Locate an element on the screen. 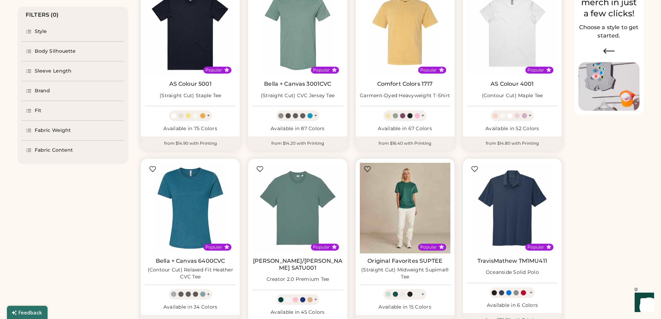 This screenshot has width=661, height=319. div: Available in 34 Colors is located at coordinates (190, 307).